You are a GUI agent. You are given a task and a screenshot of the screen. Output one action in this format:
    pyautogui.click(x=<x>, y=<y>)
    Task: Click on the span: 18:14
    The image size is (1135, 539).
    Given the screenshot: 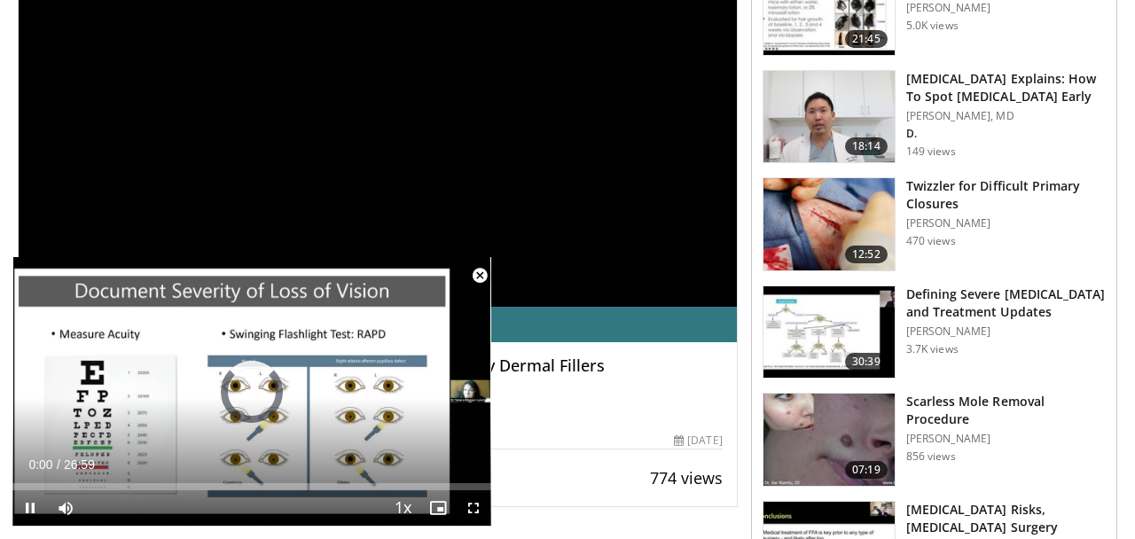 What is the action you would take?
    pyautogui.click(x=867, y=146)
    